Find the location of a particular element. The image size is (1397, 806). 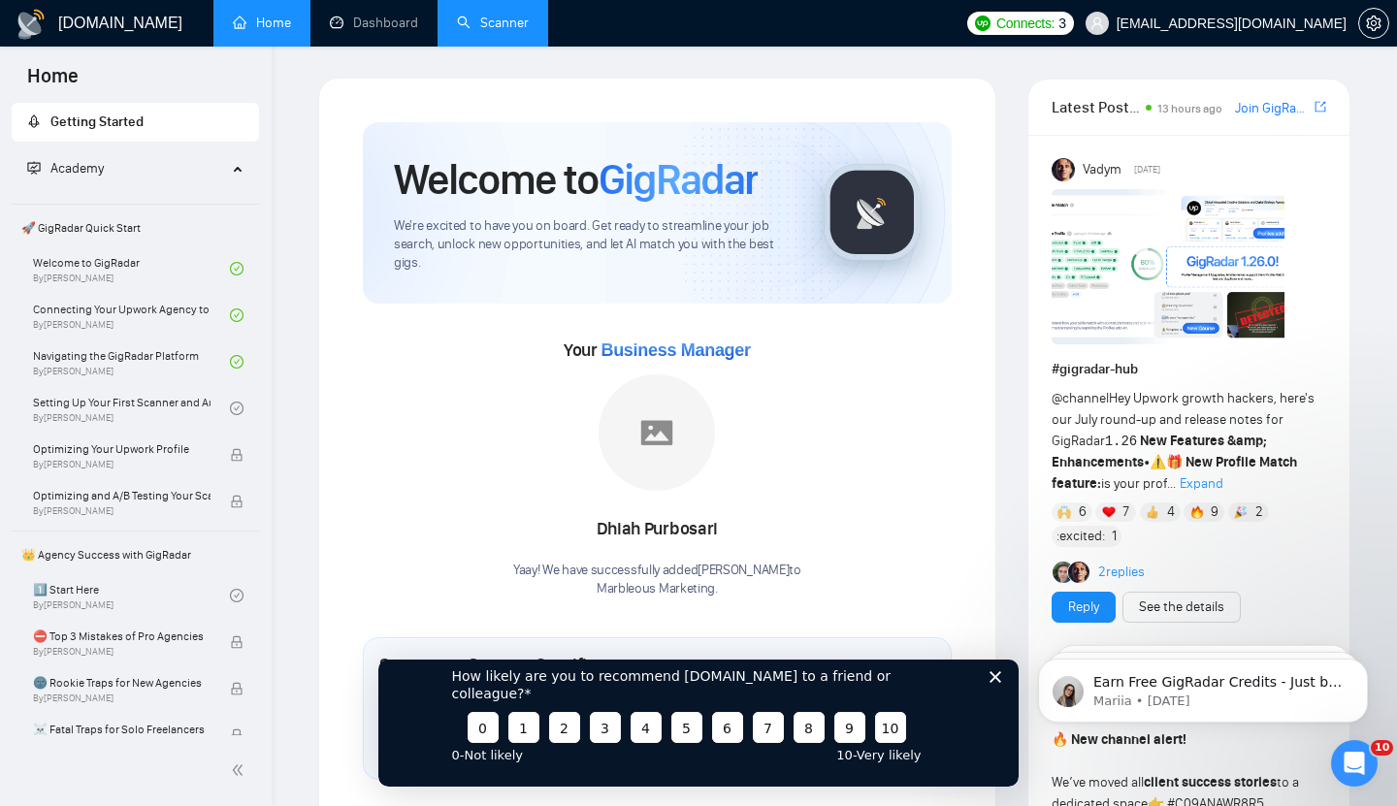

button: 8 is located at coordinates (431, 68).